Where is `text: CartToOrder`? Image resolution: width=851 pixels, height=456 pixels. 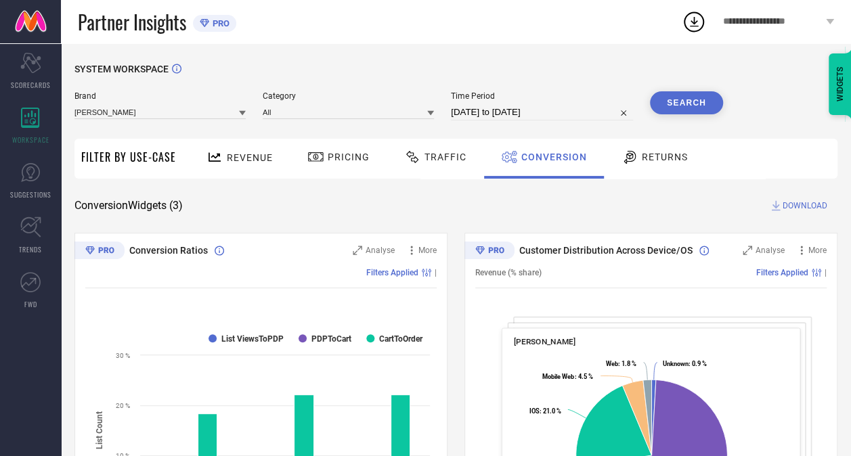 text: CartToOrder is located at coordinates (401, 339).